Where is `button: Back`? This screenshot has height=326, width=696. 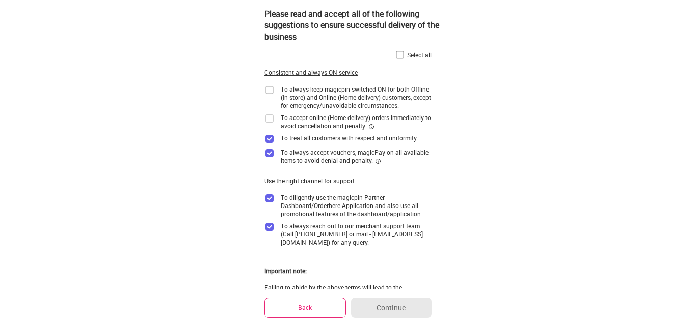
button: Back is located at coordinates (305, 308).